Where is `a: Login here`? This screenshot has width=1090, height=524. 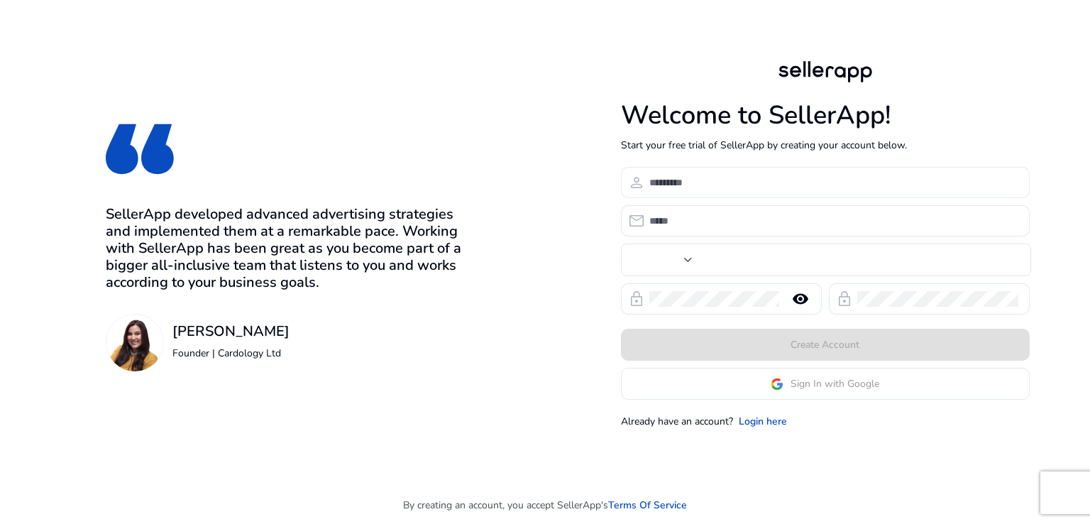
a: Login here is located at coordinates (763, 421).